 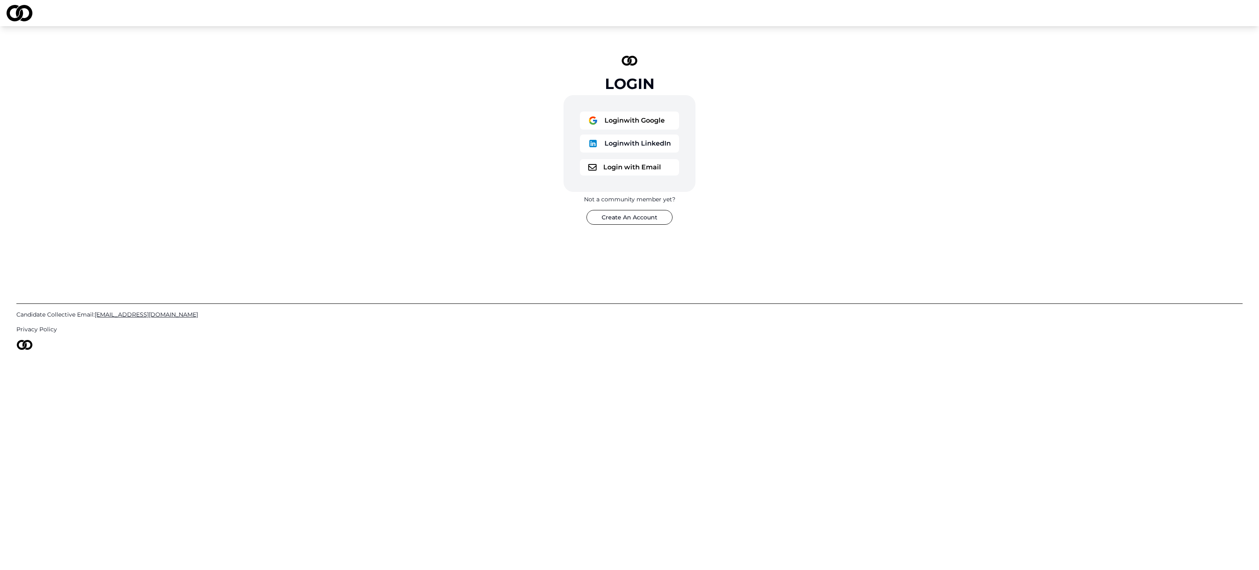 I want to click on button: logoLogin with Email, so click(x=629, y=167).